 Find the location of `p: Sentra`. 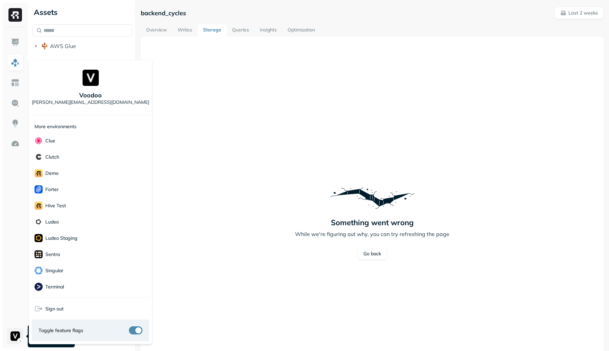

p: Sentra is located at coordinates (52, 255).